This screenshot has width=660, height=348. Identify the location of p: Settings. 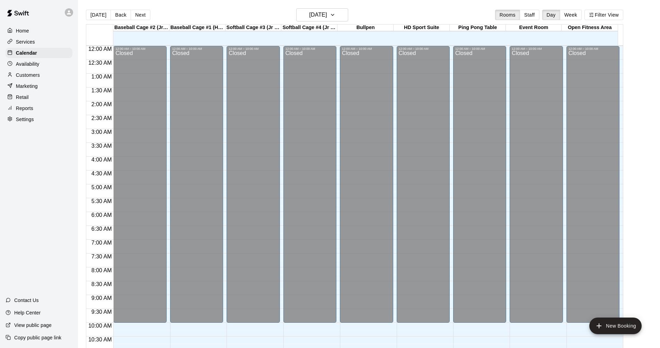
(25, 119).